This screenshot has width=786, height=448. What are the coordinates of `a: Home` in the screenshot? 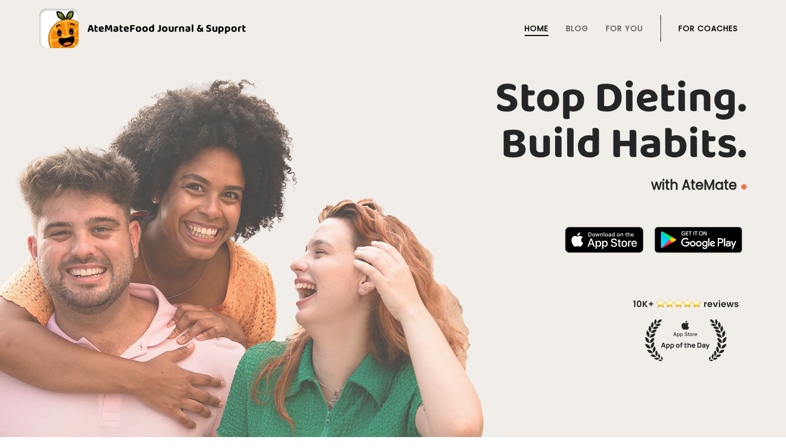 It's located at (537, 28).